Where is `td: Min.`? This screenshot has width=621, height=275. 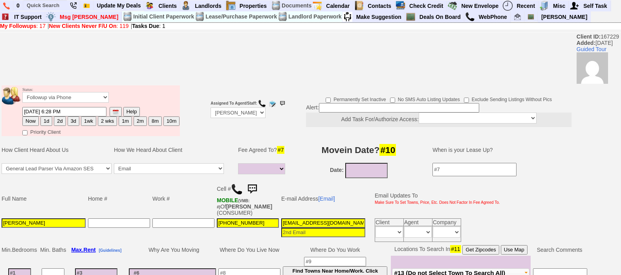
td: Min. is located at coordinates (20, 250).